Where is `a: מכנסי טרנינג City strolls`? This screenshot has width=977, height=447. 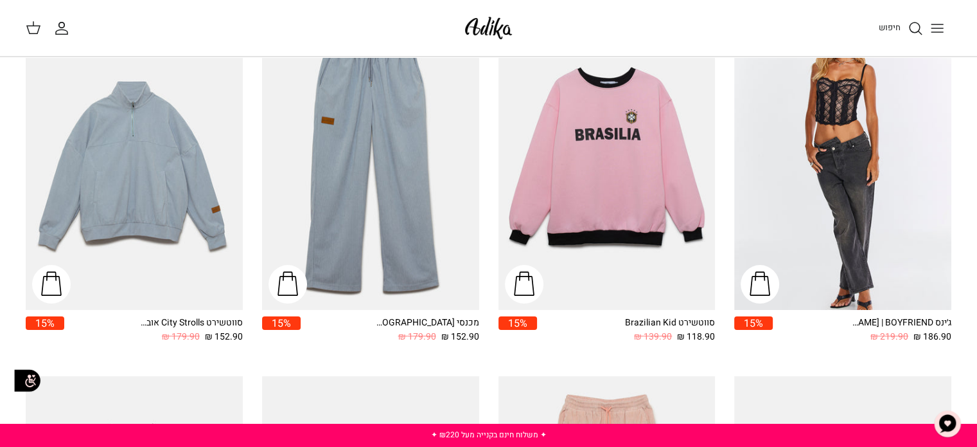 a: מכנסי טרנינג City strolls is located at coordinates (371, 165).